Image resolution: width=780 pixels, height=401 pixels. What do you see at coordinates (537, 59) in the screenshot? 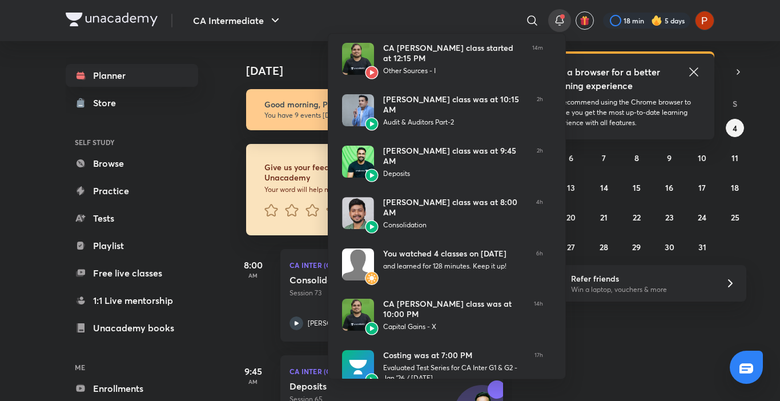
I see `span: 14m` at bounding box center [537, 59].